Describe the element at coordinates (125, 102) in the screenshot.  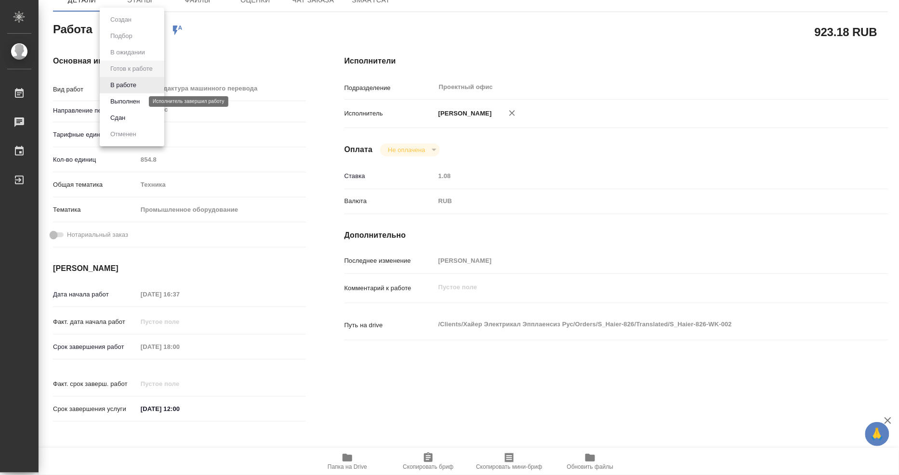
I see `button: Выполнен` at that location.